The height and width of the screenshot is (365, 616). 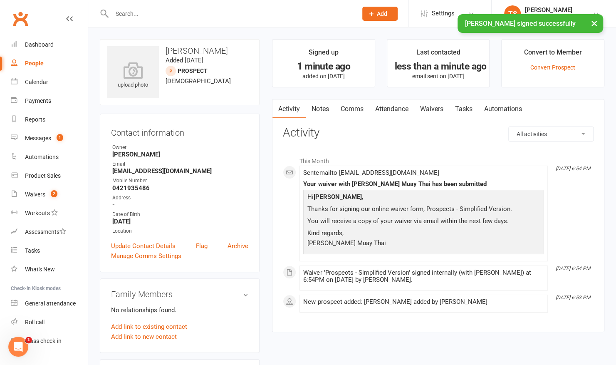 What do you see at coordinates (133, 76) in the screenshot?
I see `div: upload photo` at bounding box center [133, 76].